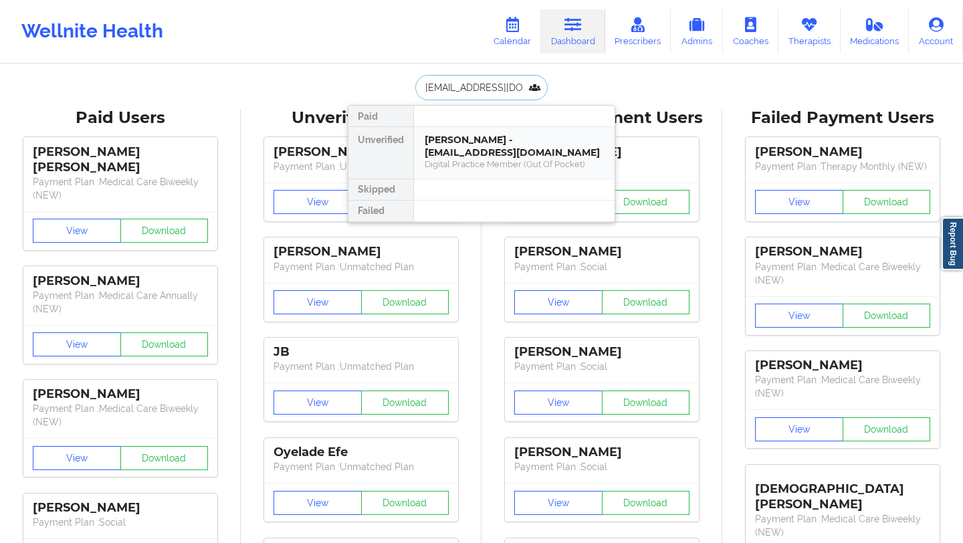 The width and height of the screenshot is (963, 543). I want to click on div: Unverified, so click(380, 153).